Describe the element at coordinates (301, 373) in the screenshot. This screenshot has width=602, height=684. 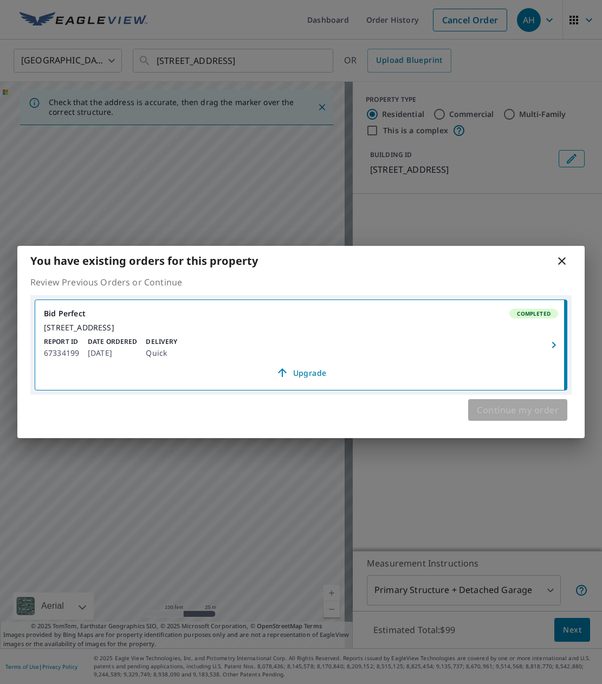
I see `a: Upgrade` at that location.